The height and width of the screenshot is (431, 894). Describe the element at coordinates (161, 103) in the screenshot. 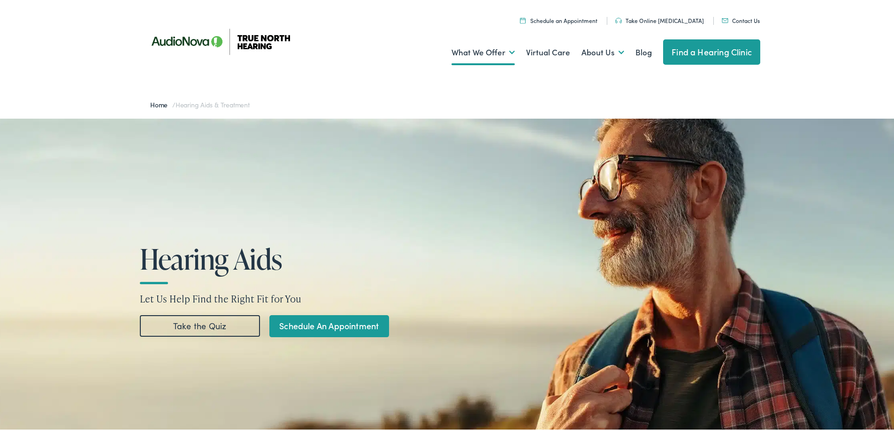

I see `a: Home` at that location.